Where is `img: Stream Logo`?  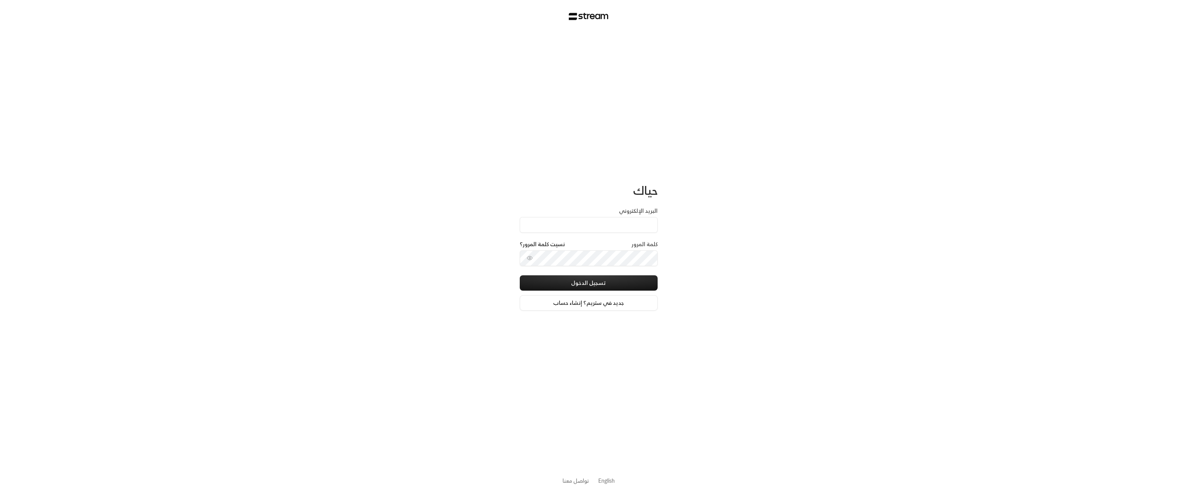
img: Stream Logo is located at coordinates (588, 16).